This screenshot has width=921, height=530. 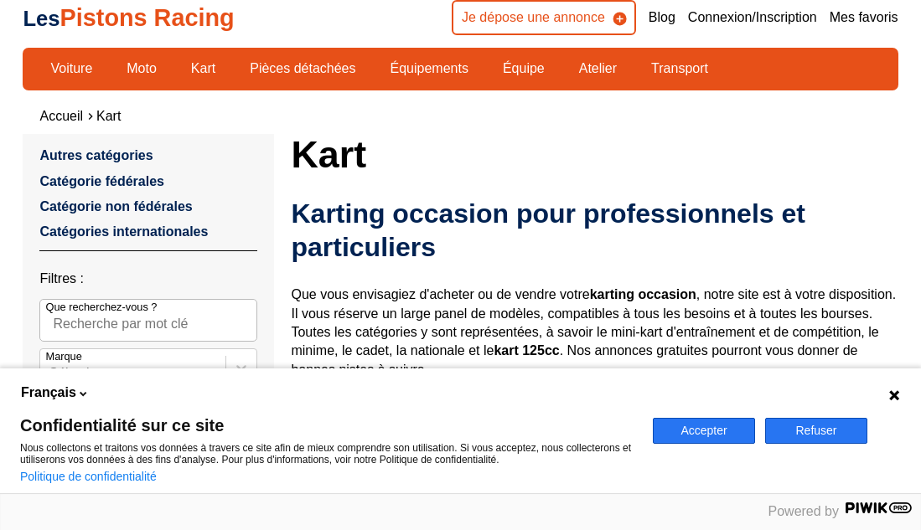 What do you see at coordinates (704, 431) in the screenshot?
I see `button: Accepter` at bounding box center [704, 431].